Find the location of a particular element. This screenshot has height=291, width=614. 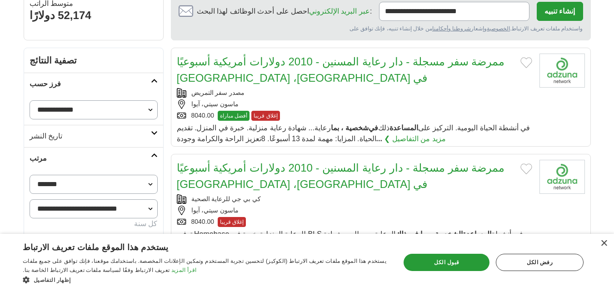

button: إنشاء تنبيه is located at coordinates (559, 11).